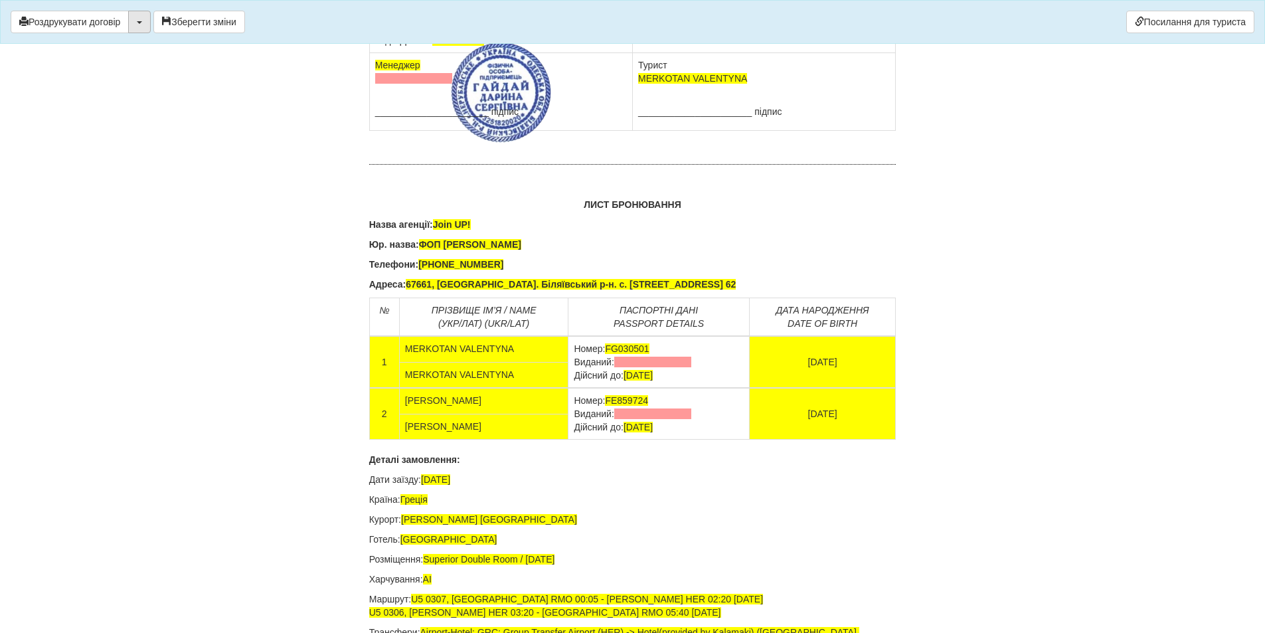  Describe the element at coordinates (633, 559) in the screenshot. I see `p: Розміщення:` at that location.